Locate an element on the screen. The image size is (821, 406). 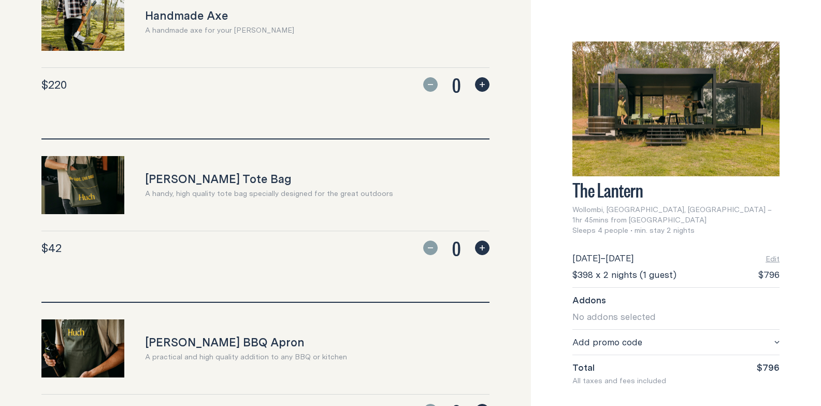
span: Addons is located at coordinates (589, 300).